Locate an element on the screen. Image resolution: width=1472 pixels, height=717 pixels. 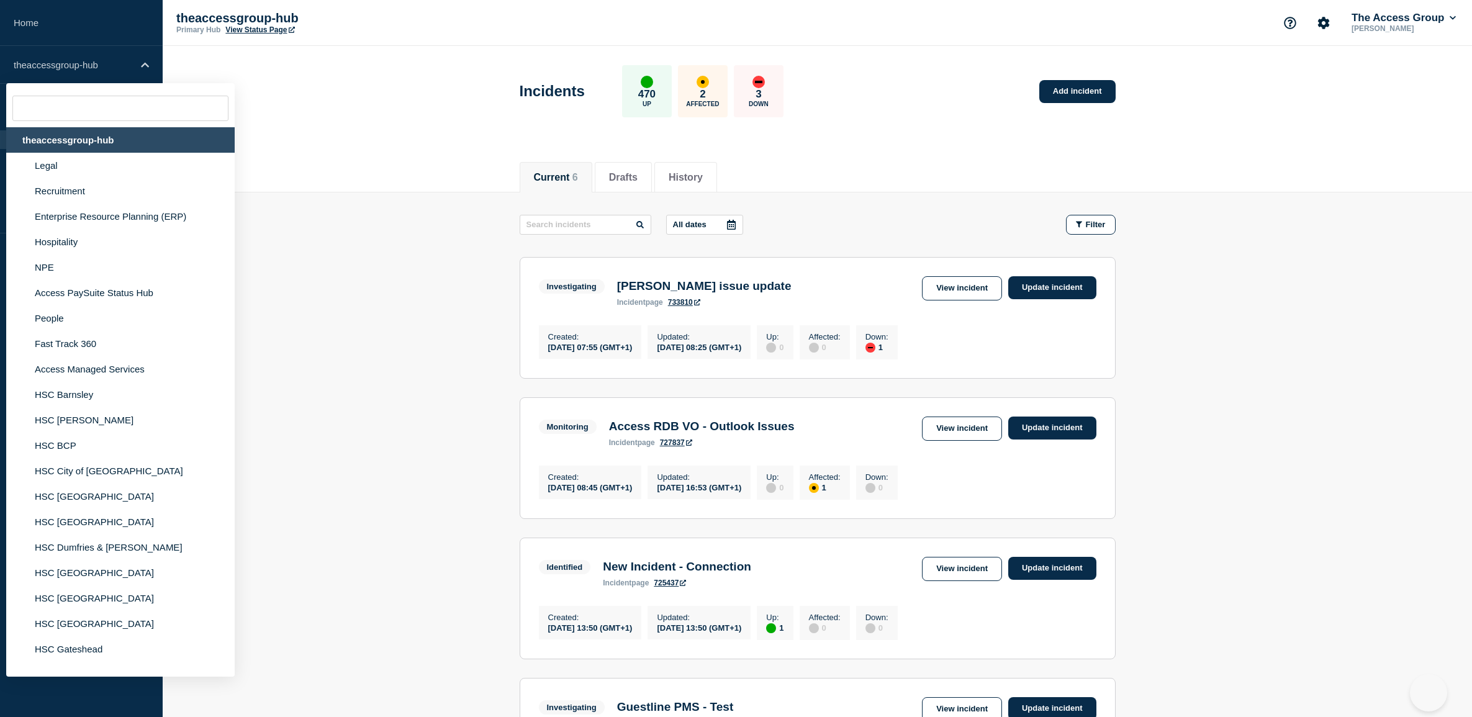
div: affected is located at coordinates (703, 82).